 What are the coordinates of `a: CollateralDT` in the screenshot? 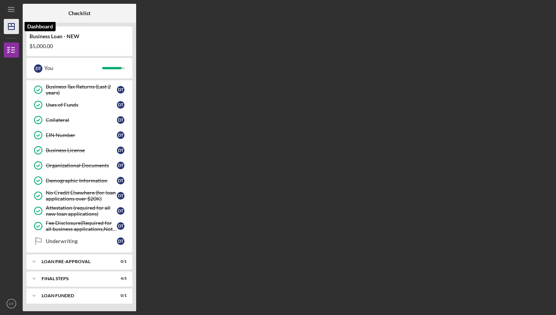 It's located at (79, 120).